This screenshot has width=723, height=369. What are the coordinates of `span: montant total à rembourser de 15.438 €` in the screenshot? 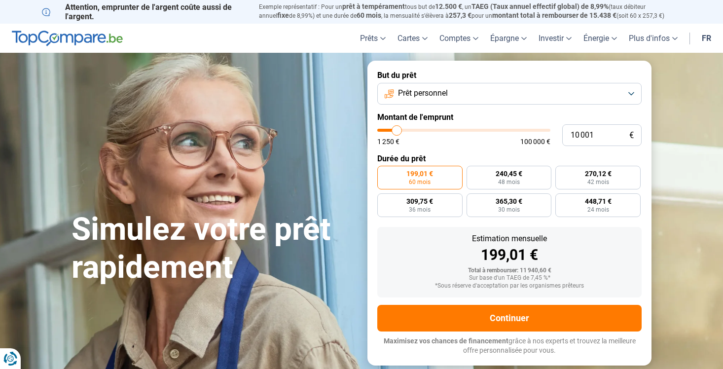 It's located at (554, 15).